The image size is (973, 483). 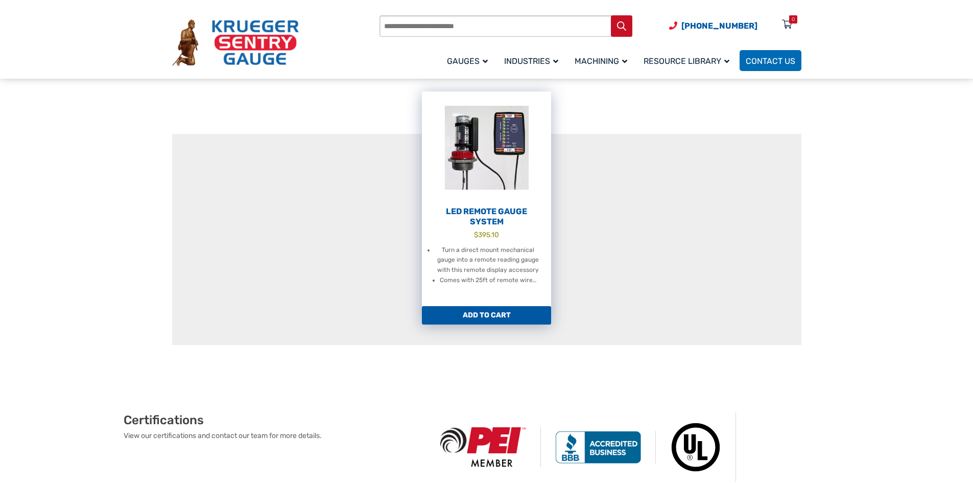 What do you see at coordinates (488, 261) in the screenshot?
I see `li: Turn a direct mount mechanical gauge into a remote reading gauge with this remote display accessory` at bounding box center [488, 261].